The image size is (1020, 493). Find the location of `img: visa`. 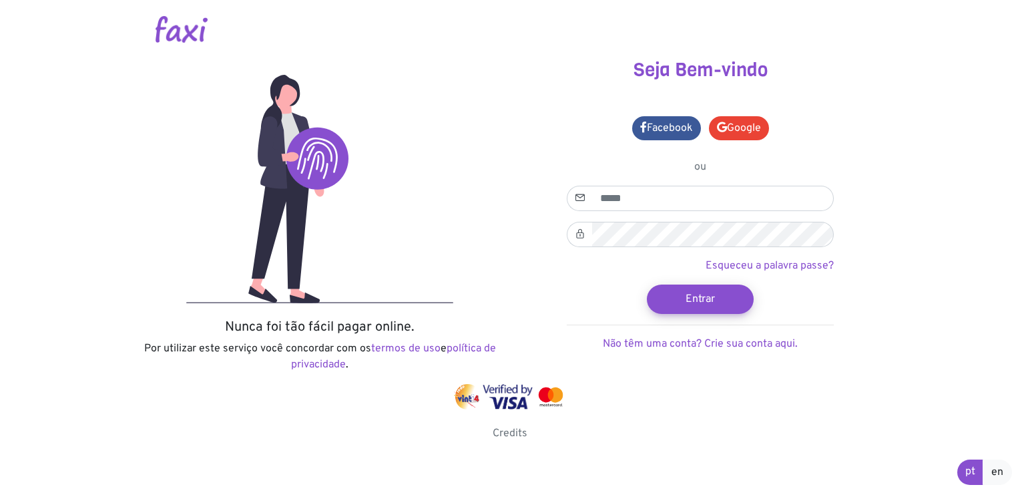

img: visa is located at coordinates (508, 397).